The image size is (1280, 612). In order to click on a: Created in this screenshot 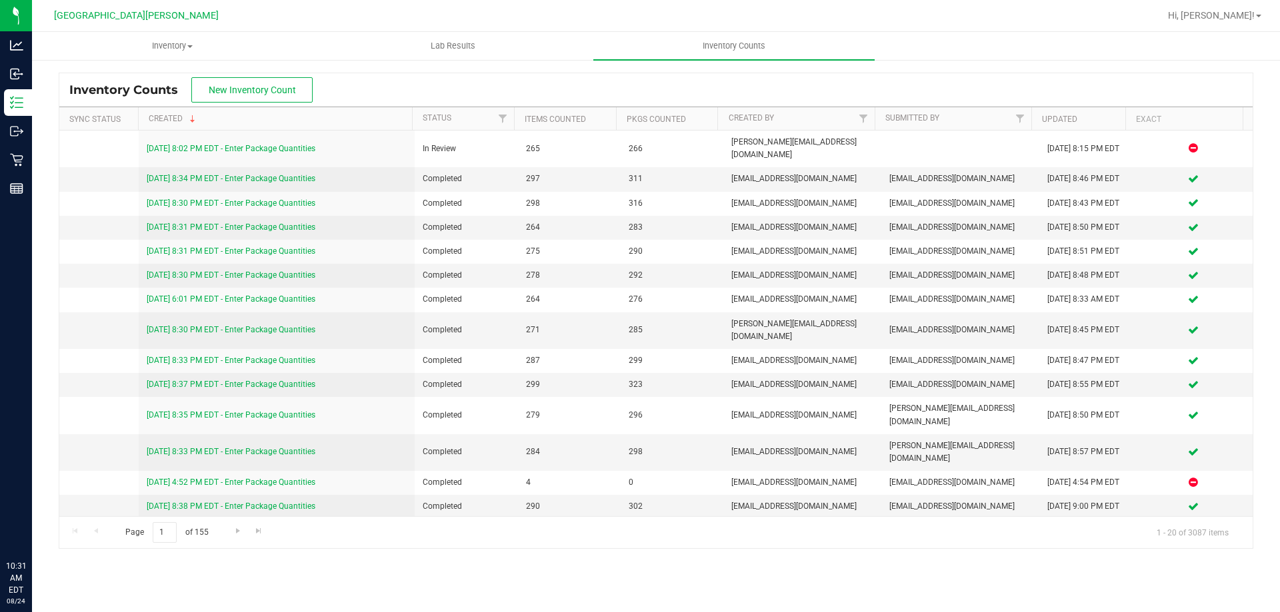, I will do `click(173, 119)`.